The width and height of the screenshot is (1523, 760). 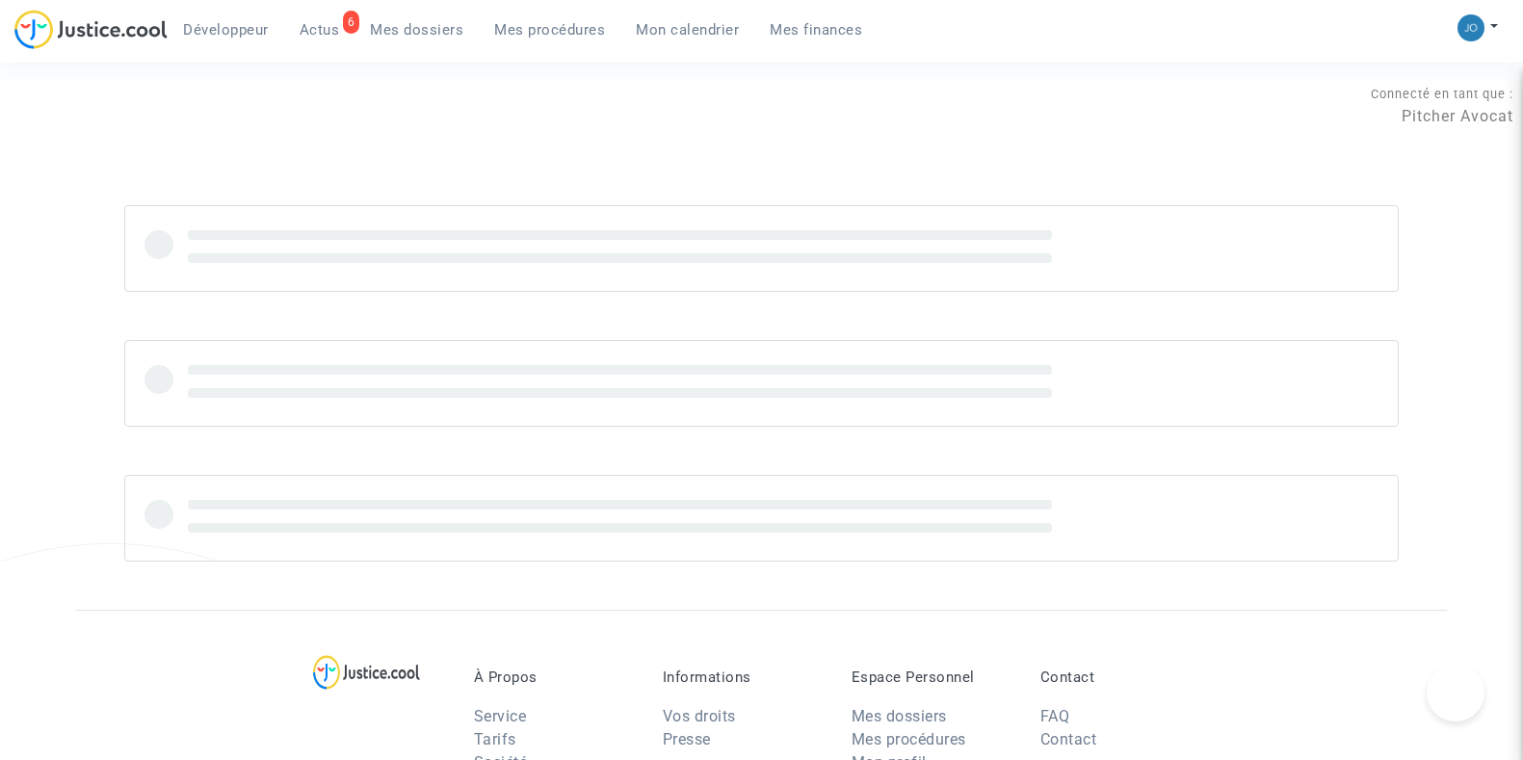 I want to click on img: 45a793c8596a0d21866ab9c5374b5e4b, so click(x=1471, y=28).